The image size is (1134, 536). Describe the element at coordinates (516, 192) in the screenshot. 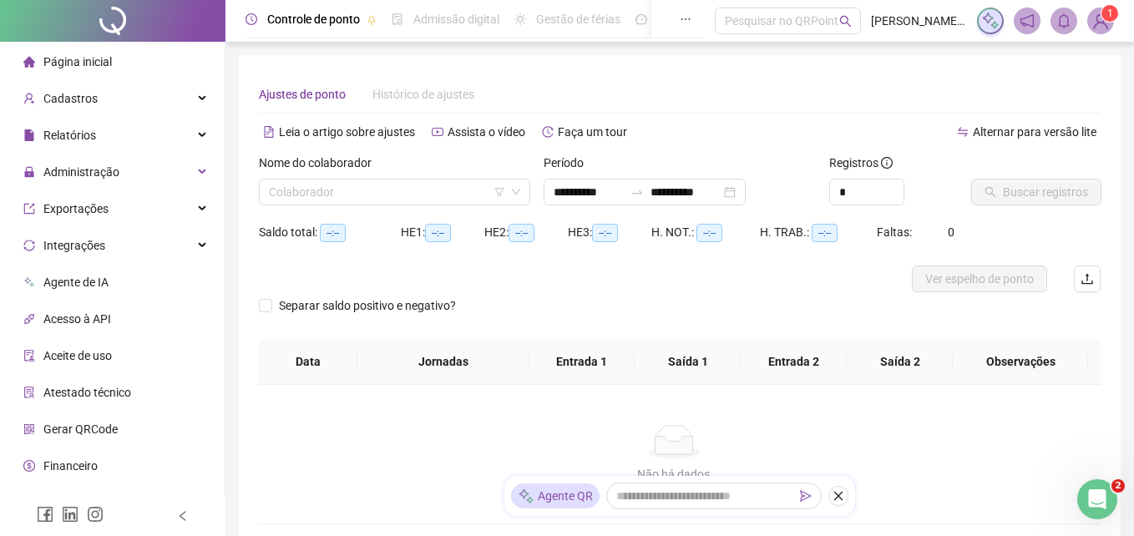

I see `span: down` at that location.